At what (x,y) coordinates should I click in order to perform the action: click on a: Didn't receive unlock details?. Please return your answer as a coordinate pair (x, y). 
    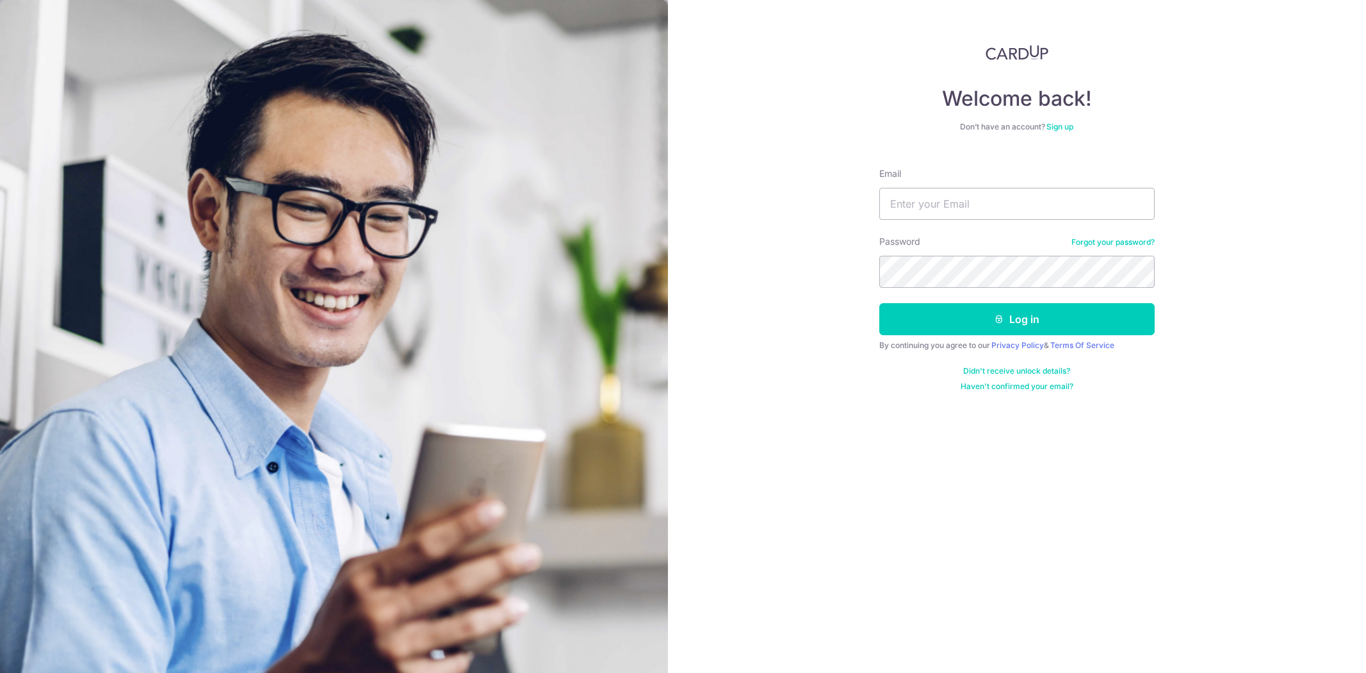
    Looking at the image, I should click on (1016, 371).